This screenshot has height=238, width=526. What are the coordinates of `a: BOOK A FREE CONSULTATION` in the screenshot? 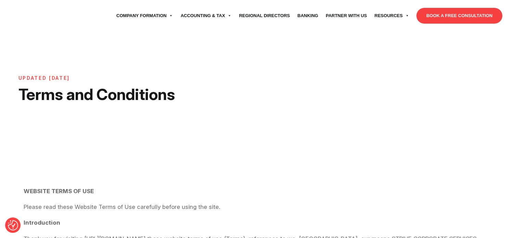 It's located at (459, 16).